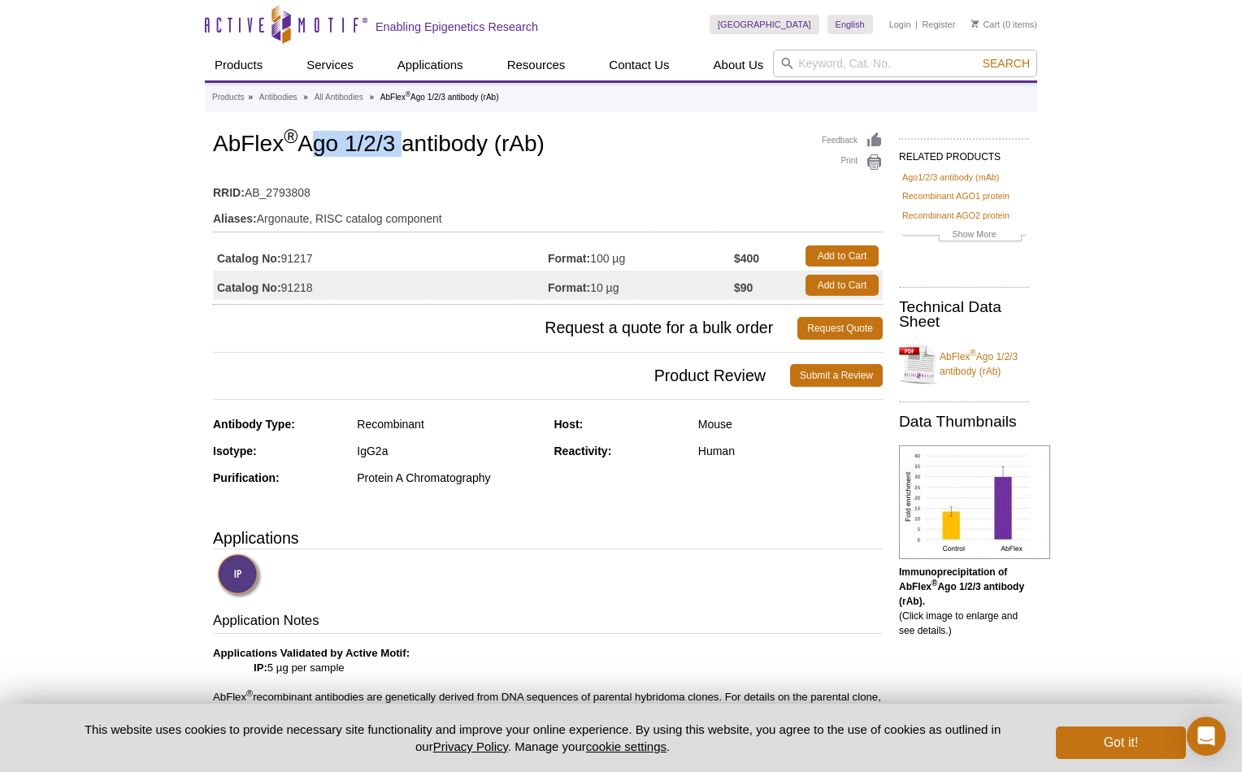  I want to click on strong: Aliases:, so click(235, 219).